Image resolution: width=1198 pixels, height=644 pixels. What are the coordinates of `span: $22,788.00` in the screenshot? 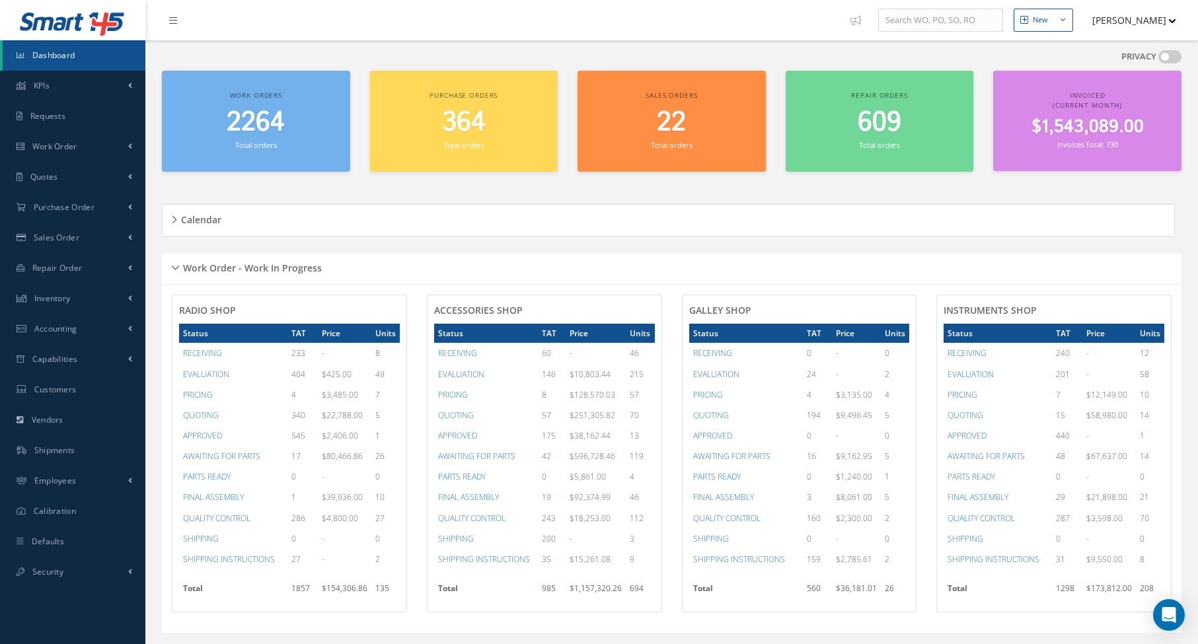 It's located at (342, 415).